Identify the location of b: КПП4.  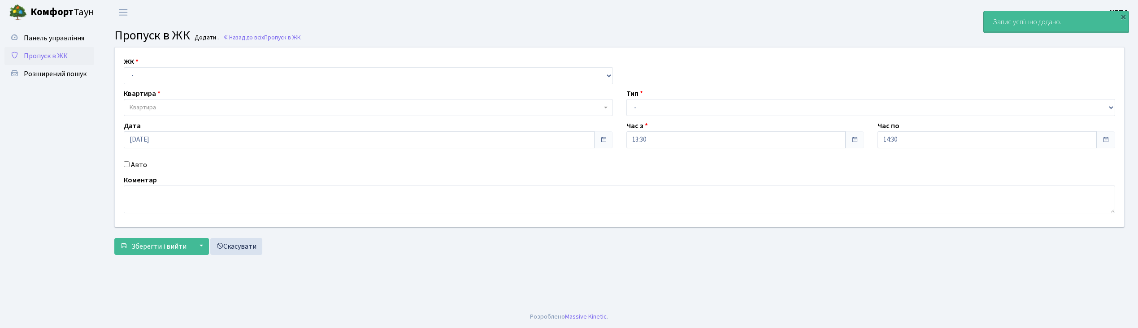
(1118, 13).